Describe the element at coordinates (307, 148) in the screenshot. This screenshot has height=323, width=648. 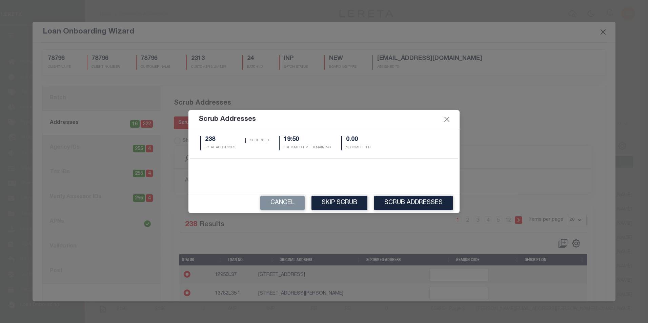
I see `p: ESTIMATED TIME REMAINING` at that location.